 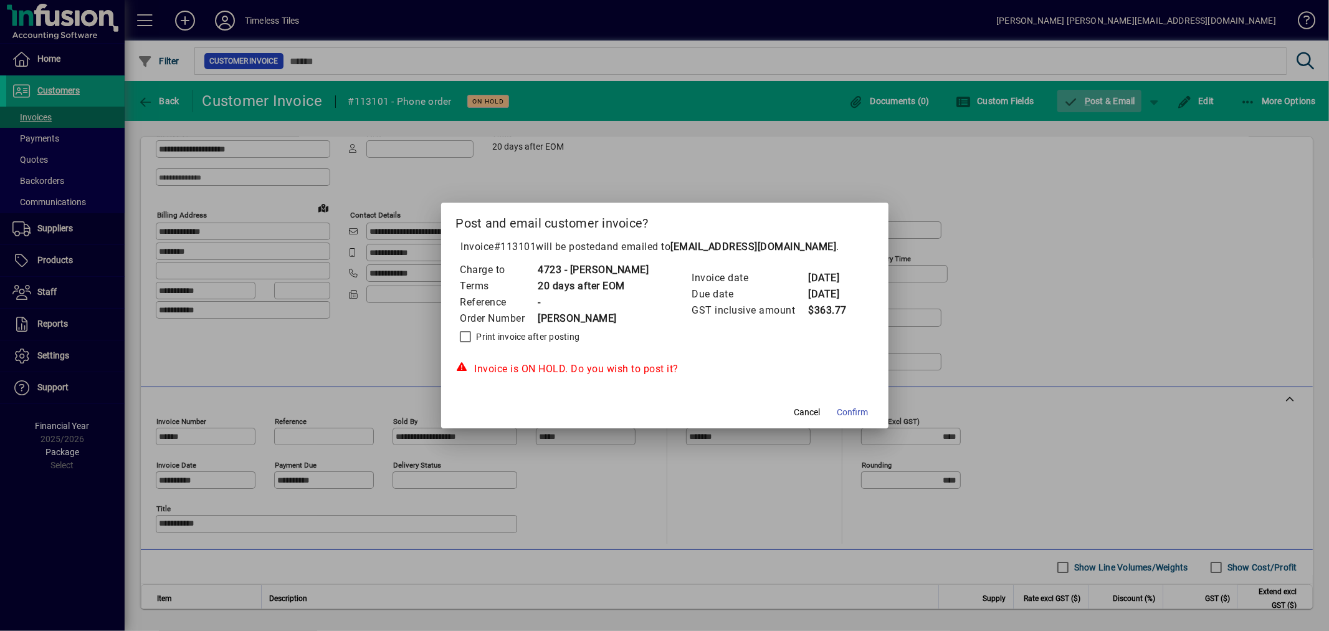 What do you see at coordinates (853, 412) in the screenshot?
I see `button: Confirm` at bounding box center [853, 412].